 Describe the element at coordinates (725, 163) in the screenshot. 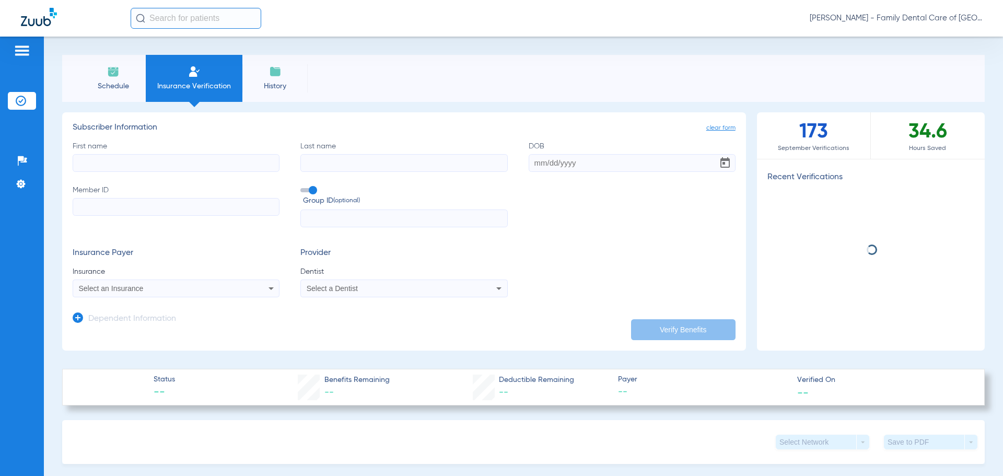

I see `button: Open calendar` at that location.